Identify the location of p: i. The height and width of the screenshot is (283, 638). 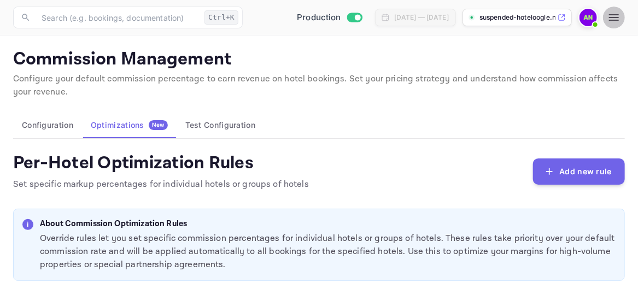
(27, 225).